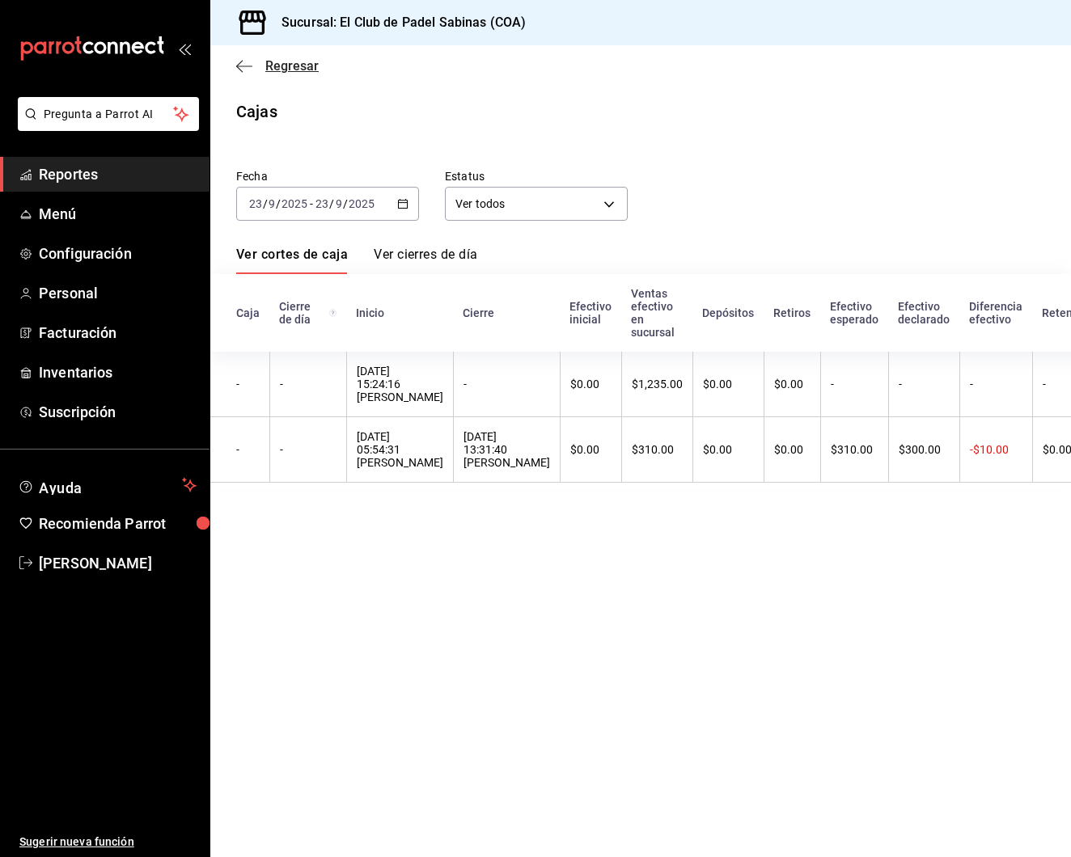  Describe the element at coordinates (277, 65) in the screenshot. I see `button: Regresar` at that location.